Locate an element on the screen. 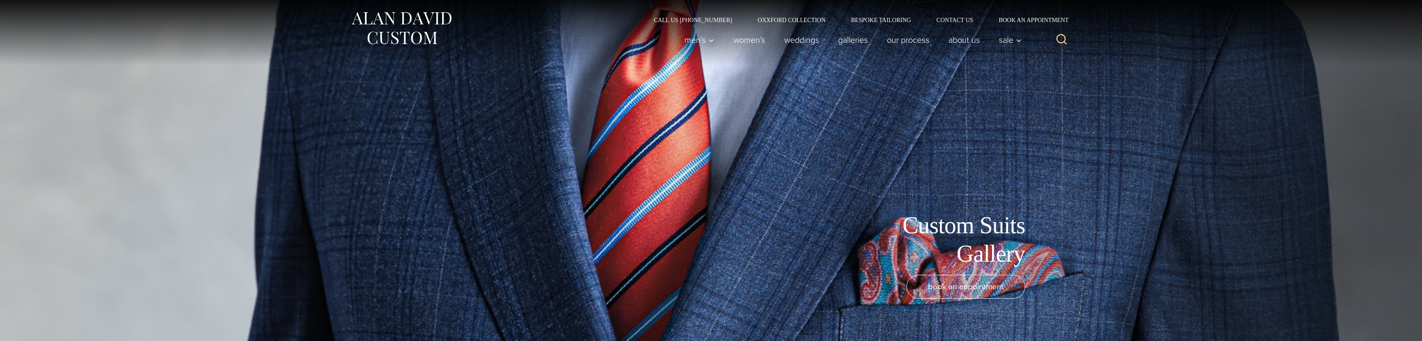 The height and width of the screenshot is (341, 1422). nav: Secondary Navigation is located at coordinates (857, 20).